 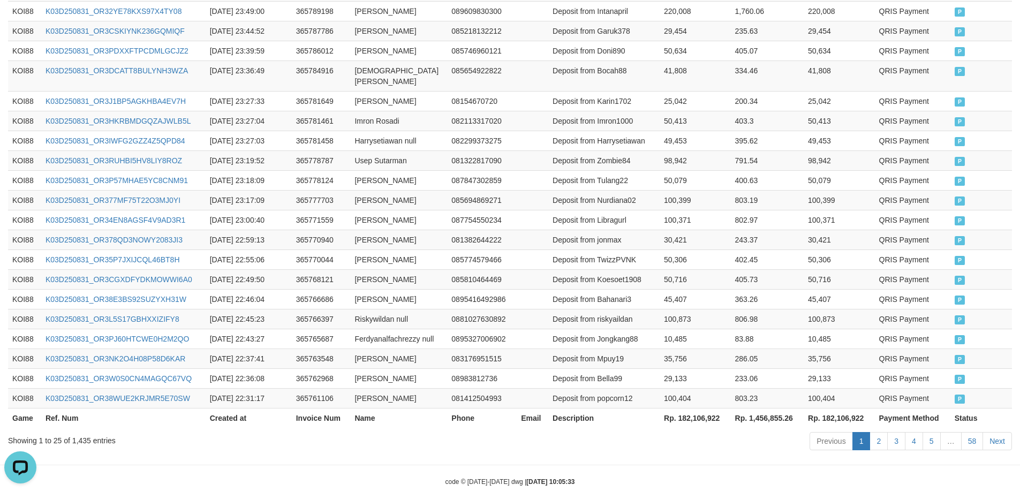 What do you see at coordinates (972, 441) in the screenshot?
I see `a: 58` at bounding box center [972, 441].